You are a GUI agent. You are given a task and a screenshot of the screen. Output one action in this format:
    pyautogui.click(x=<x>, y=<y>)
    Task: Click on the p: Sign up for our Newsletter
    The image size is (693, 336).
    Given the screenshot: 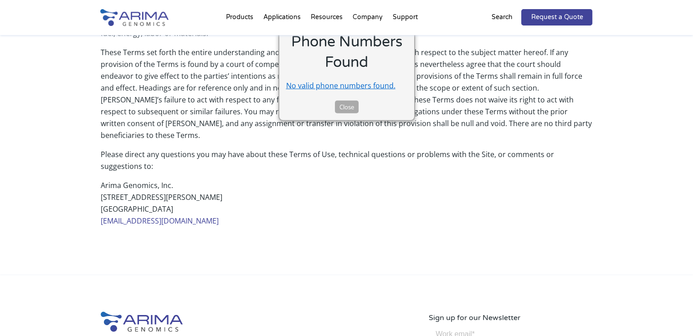 What is the action you would take?
    pyautogui.click(x=511, y=318)
    